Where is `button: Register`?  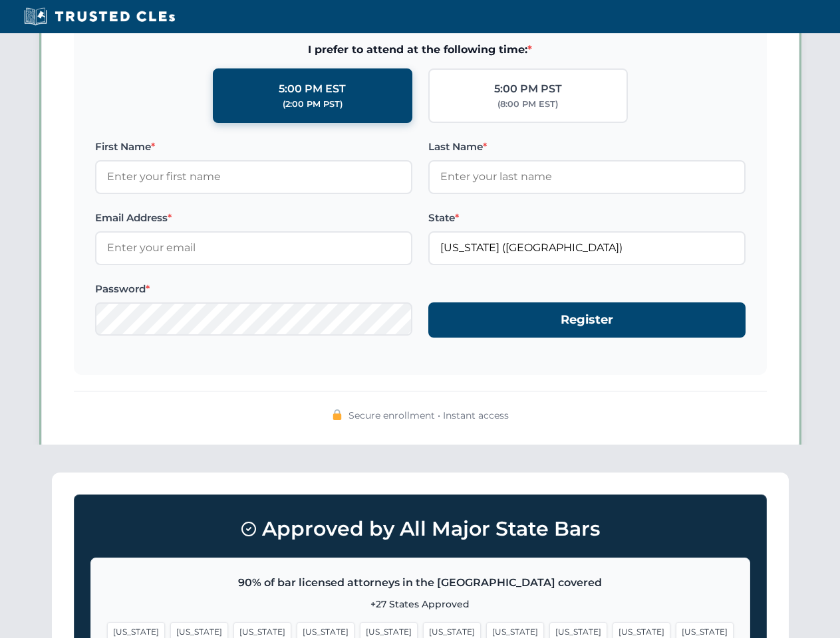
button: Register is located at coordinates (586, 320).